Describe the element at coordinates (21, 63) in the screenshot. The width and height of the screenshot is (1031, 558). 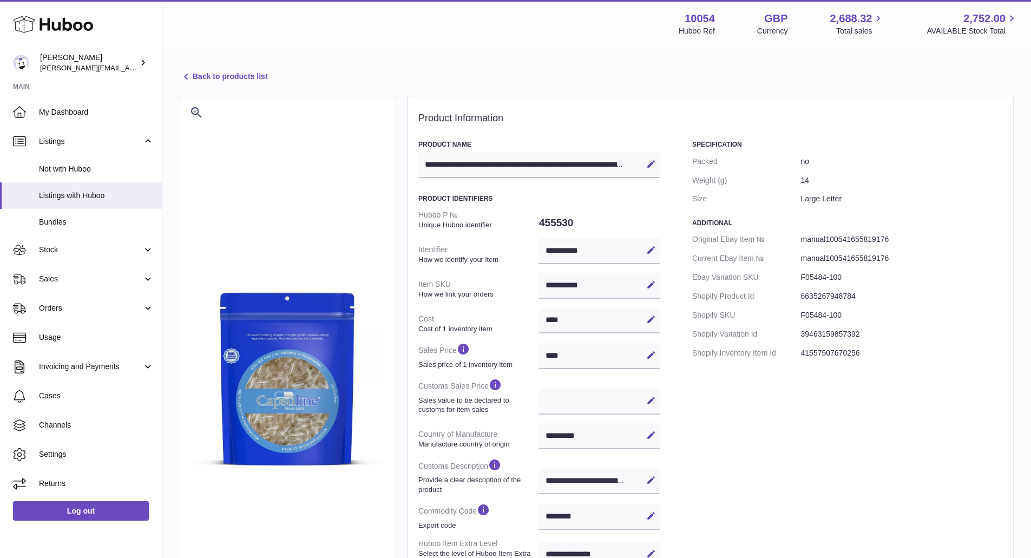
I see `img: luz@capsuline.com` at that location.